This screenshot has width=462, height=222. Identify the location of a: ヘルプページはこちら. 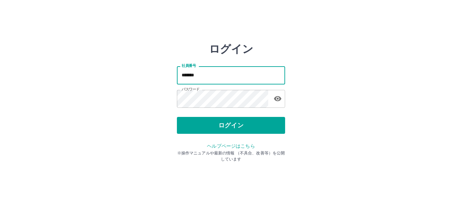
(231, 146).